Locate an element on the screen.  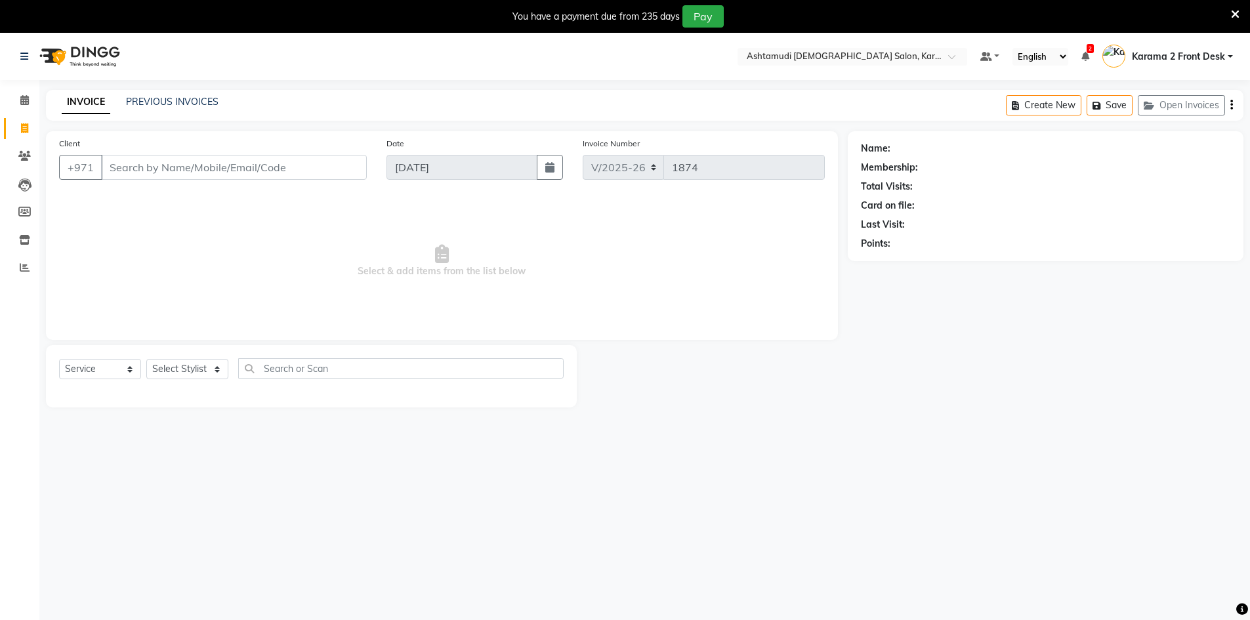
div: Card on file: is located at coordinates (888, 205).